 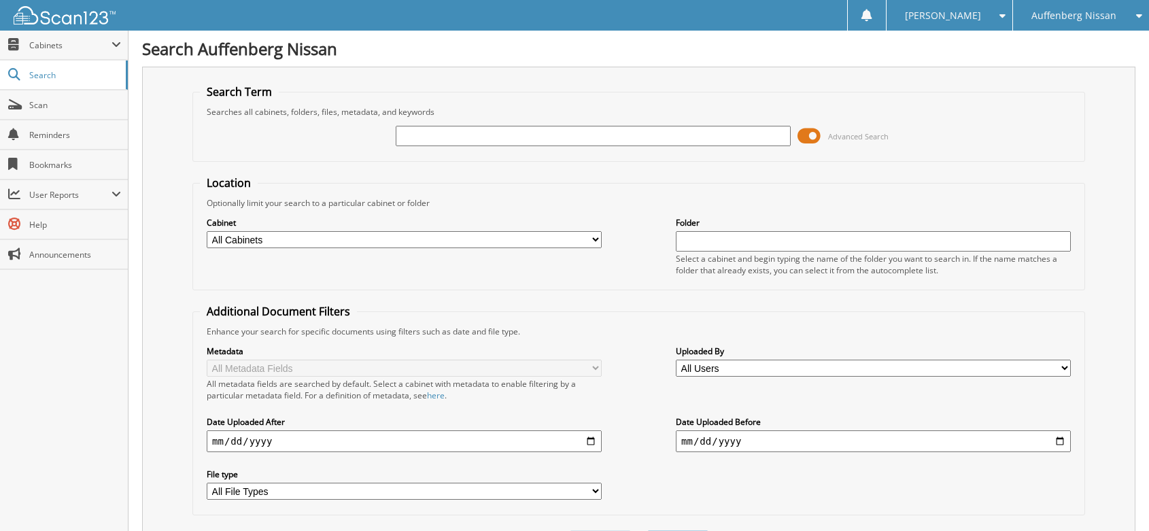 I want to click on label: Date Uploaded Before, so click(x=873, y=422).